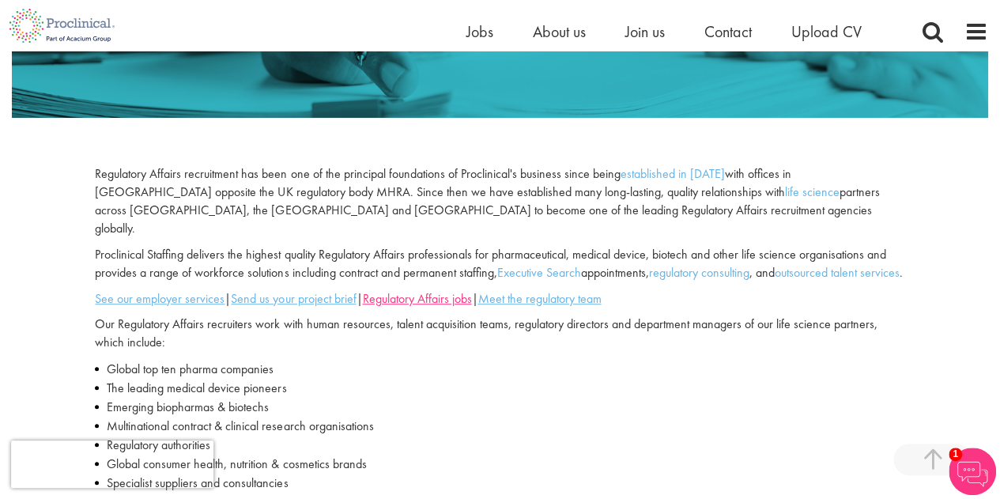 This screenshot has height=499, width=1000. What do you see at coordinates (480, 32) in the screenshot?
I see `span: Jobs` at bounding box center [480, 32].